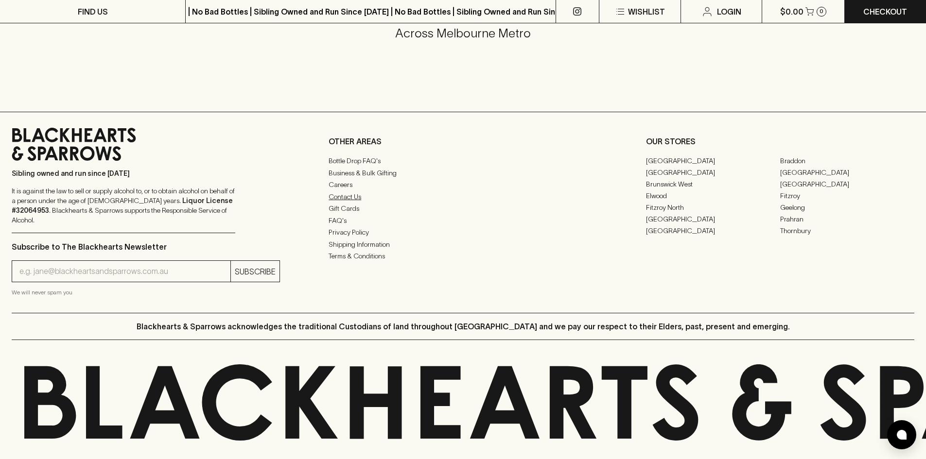 The width and height of the screenshot is (926, 459). Describe the element at coordinates (902, 435) in the screenshot. I see `img: bubble-icon` at that location.